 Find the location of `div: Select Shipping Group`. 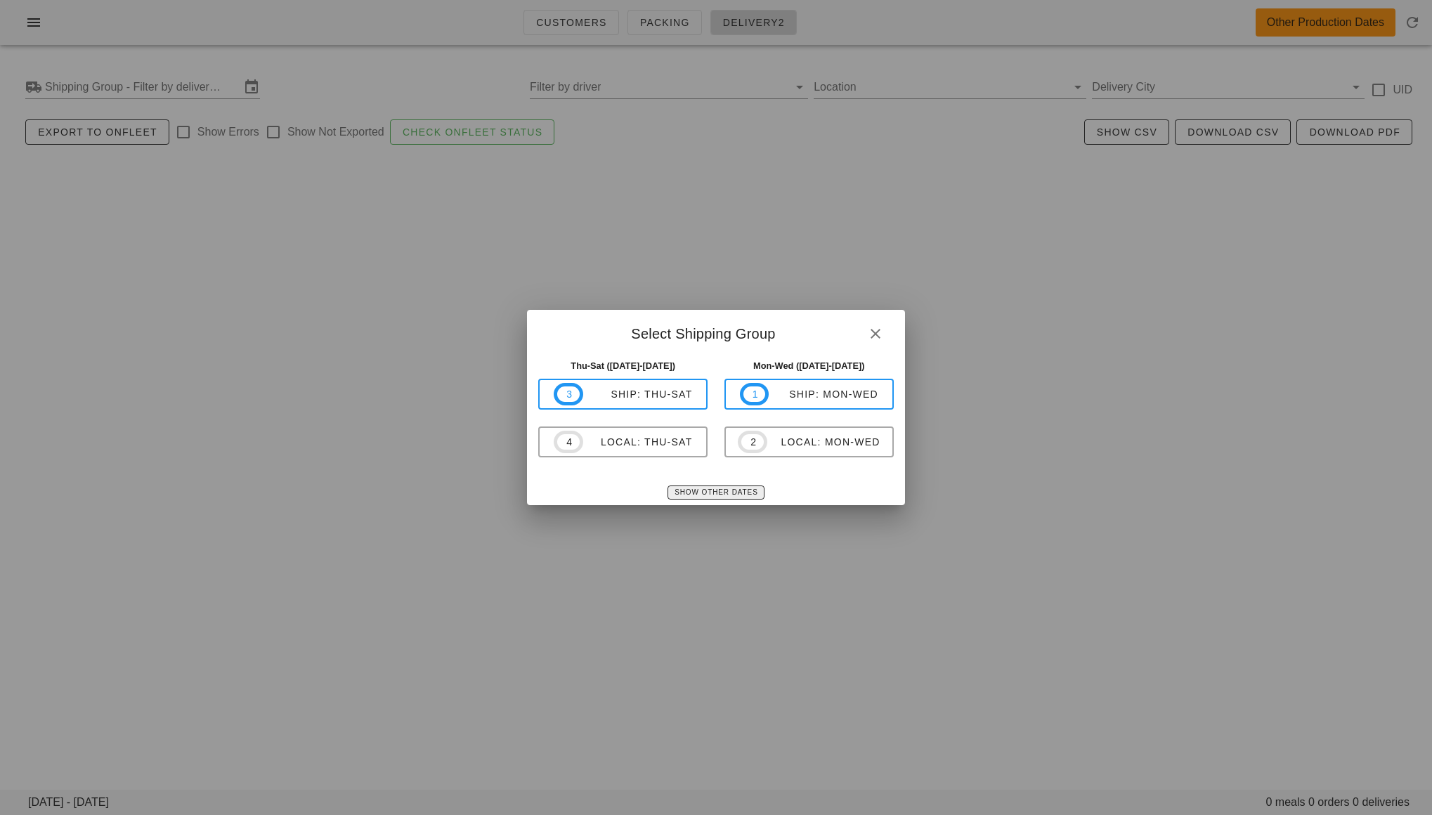

div: Select Shipping Group is located at coordinates (715, 332).